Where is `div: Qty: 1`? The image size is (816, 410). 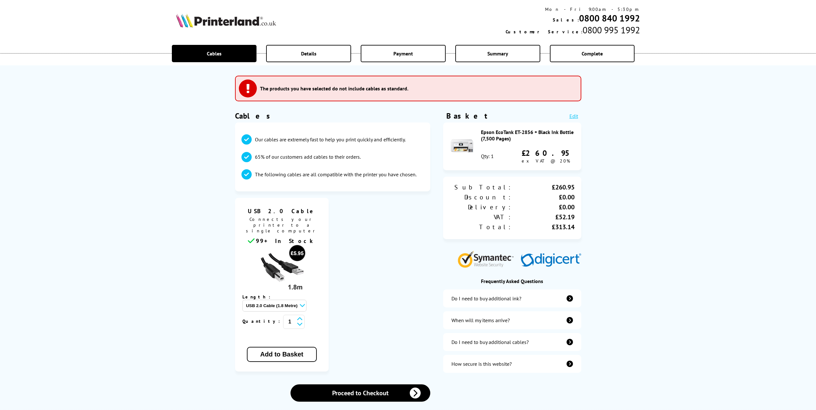
div: Qty: 1 is located at coordinates (487, 156).